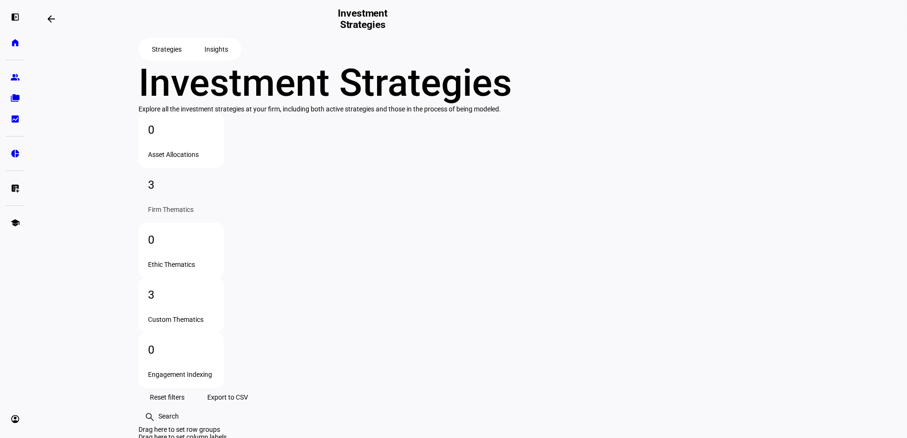 The width and height of the screenshot is (907, 438). I want to click on h2: Investment Strategies, so click(362, 19).